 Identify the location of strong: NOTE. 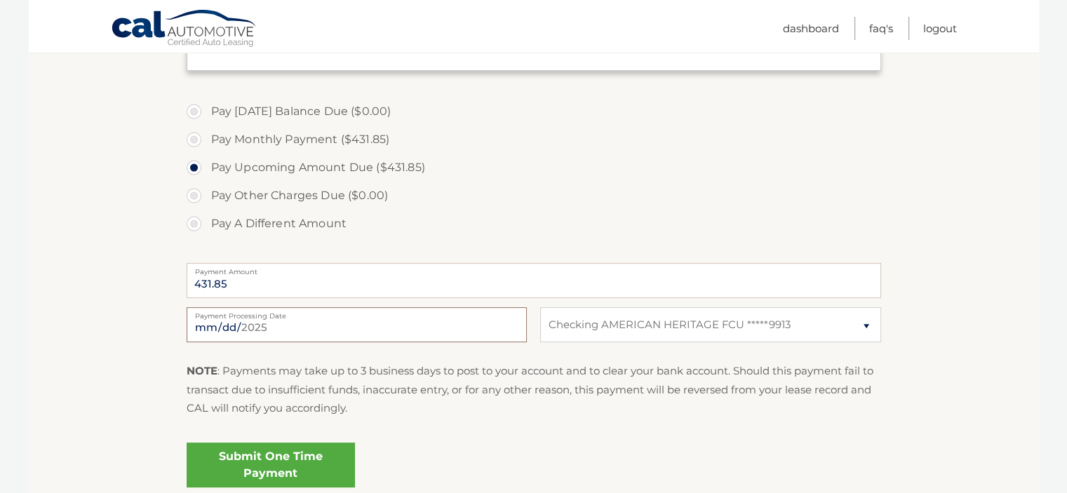
(202, 370).